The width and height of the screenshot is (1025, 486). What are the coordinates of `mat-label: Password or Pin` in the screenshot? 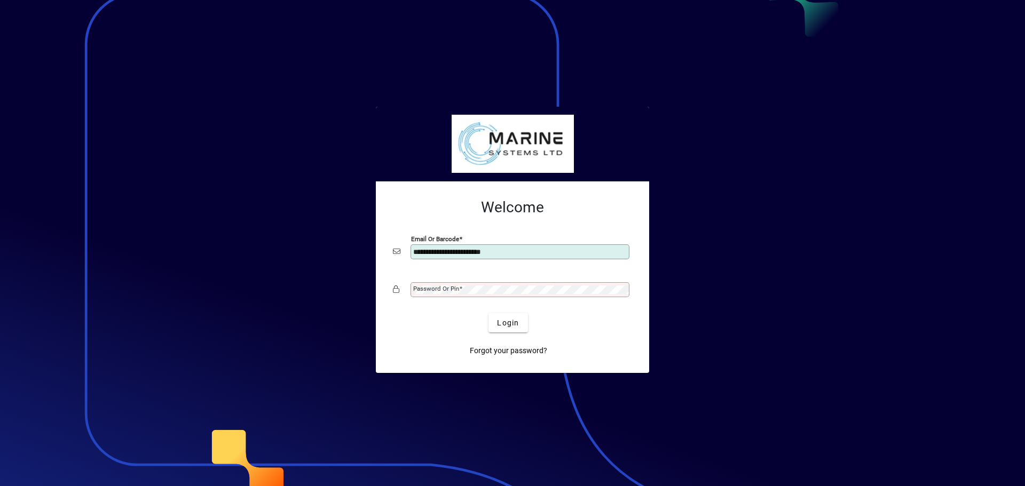 It's located at (436, 289).